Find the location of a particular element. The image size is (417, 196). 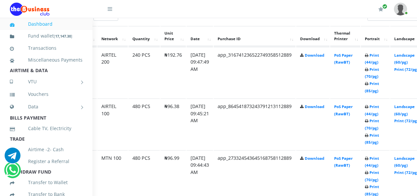

a: Cable TV, Electricity is located at coordinates (46, 129).